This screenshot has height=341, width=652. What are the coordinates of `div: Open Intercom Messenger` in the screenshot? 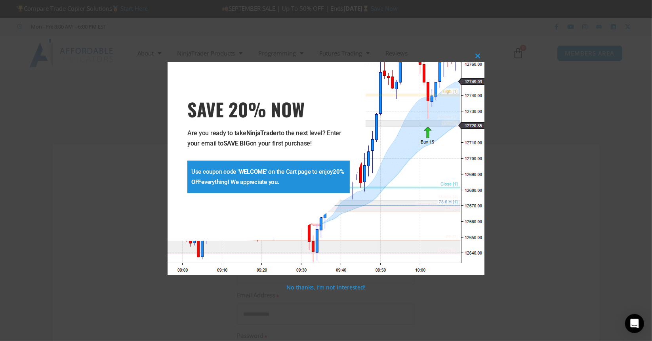 It's located at (635, 323).